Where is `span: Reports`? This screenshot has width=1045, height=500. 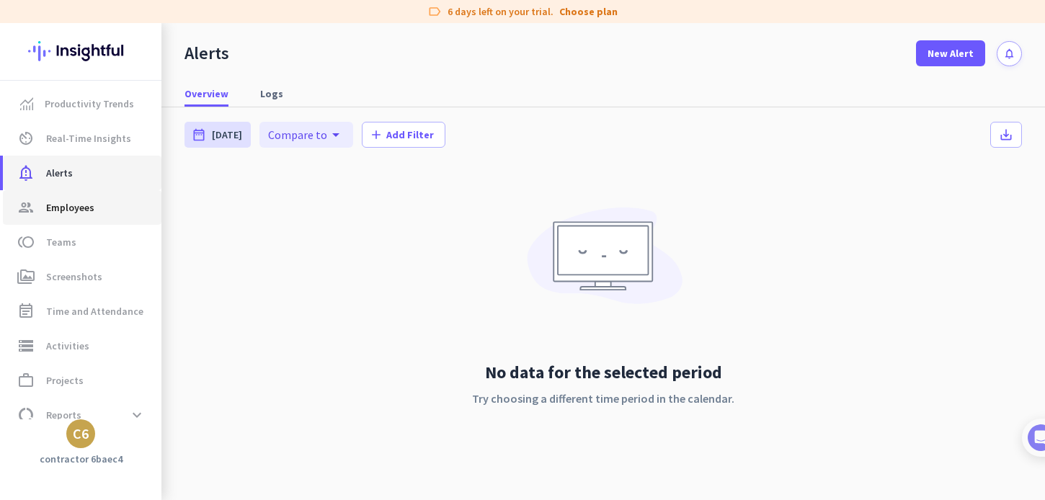 span: Reports is located at coordinates (63, 415).